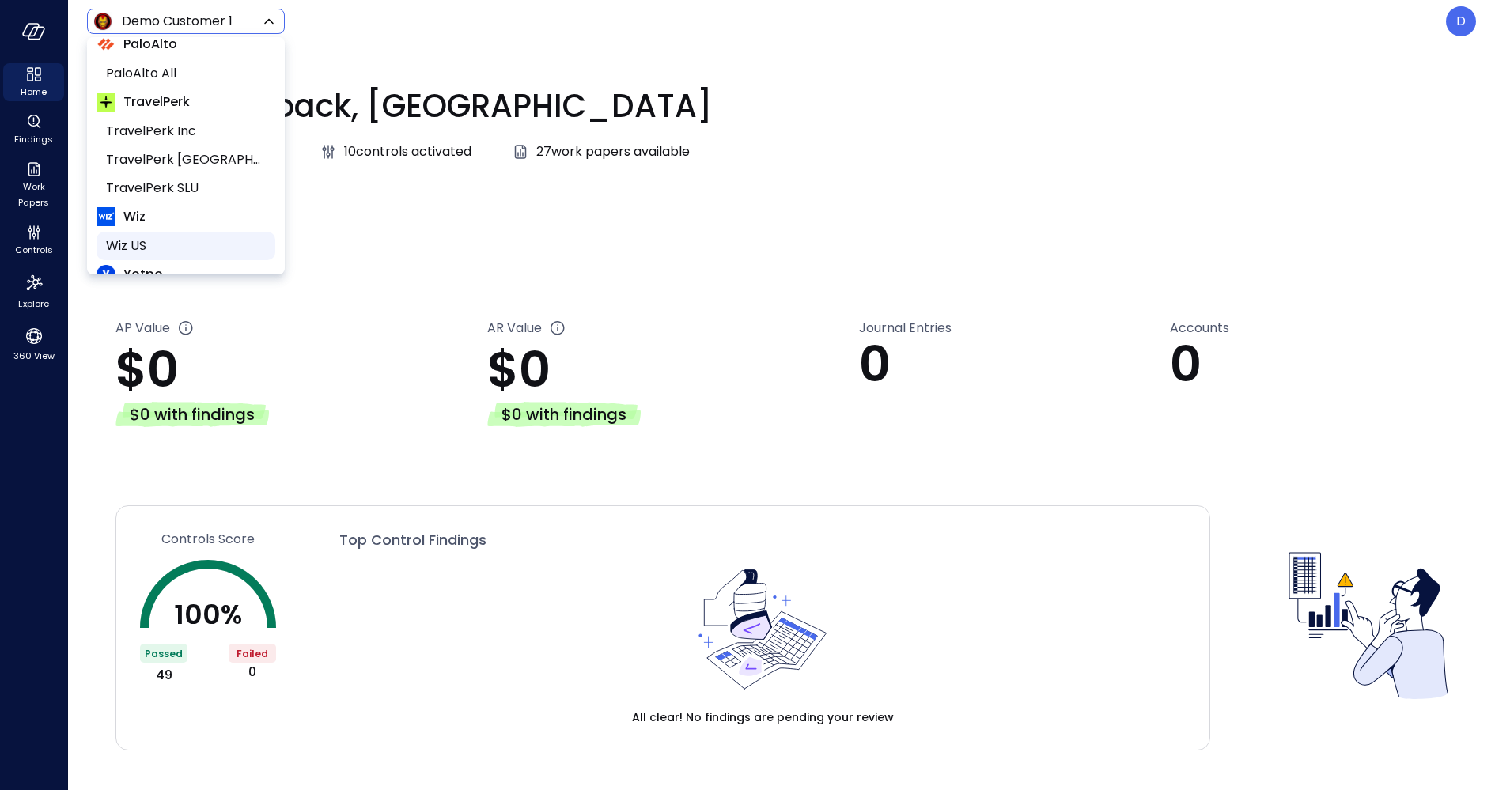 Image resolution: width=1495 pixels, height=790 pixels. Describe the element at coordinates (106, 102) in the screenshot. I see `img: TravelPerk` at that location.